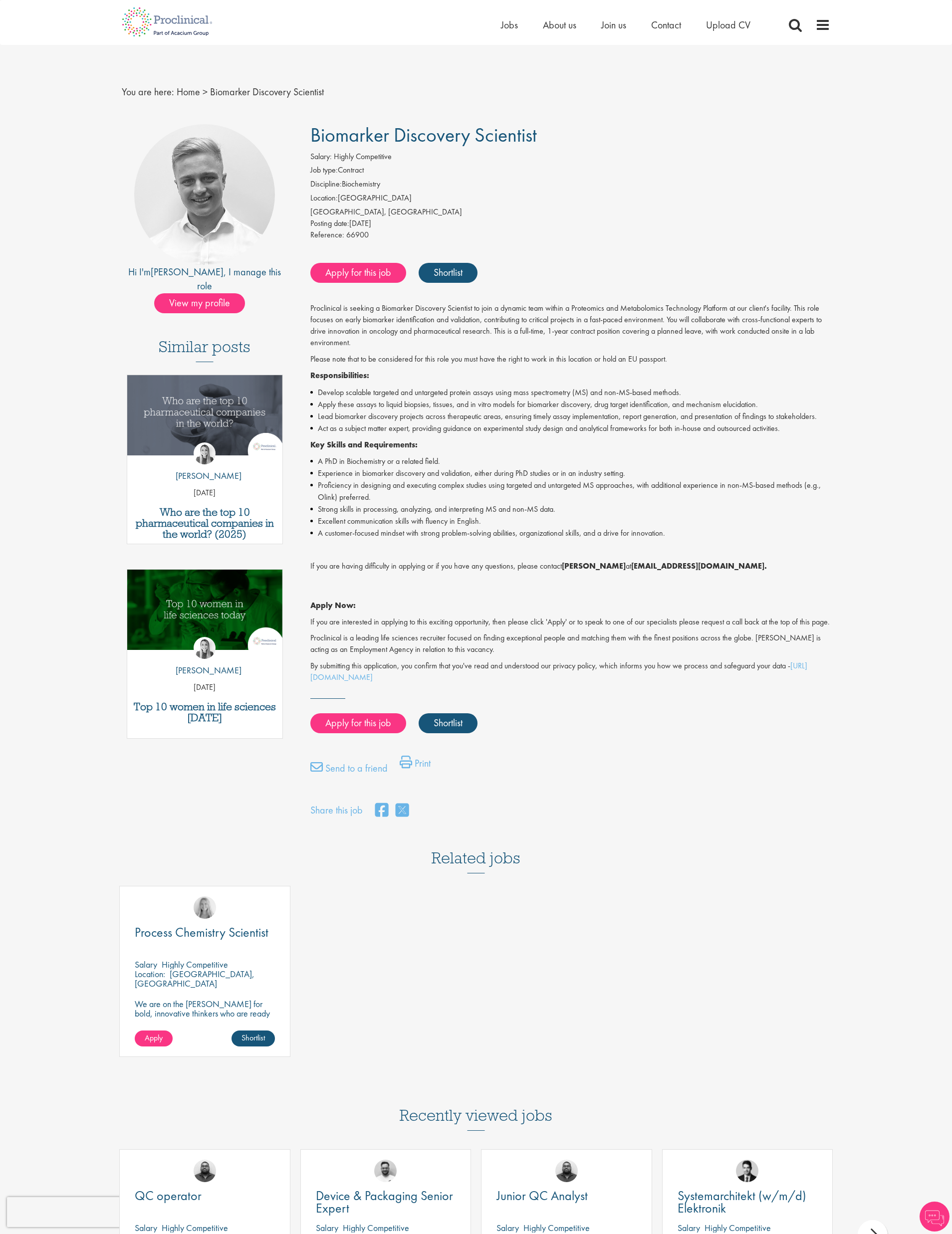 This screenshot has height=1234, width=952. I want to click on a: Process Chemistry Scientist, so click(205, 932).